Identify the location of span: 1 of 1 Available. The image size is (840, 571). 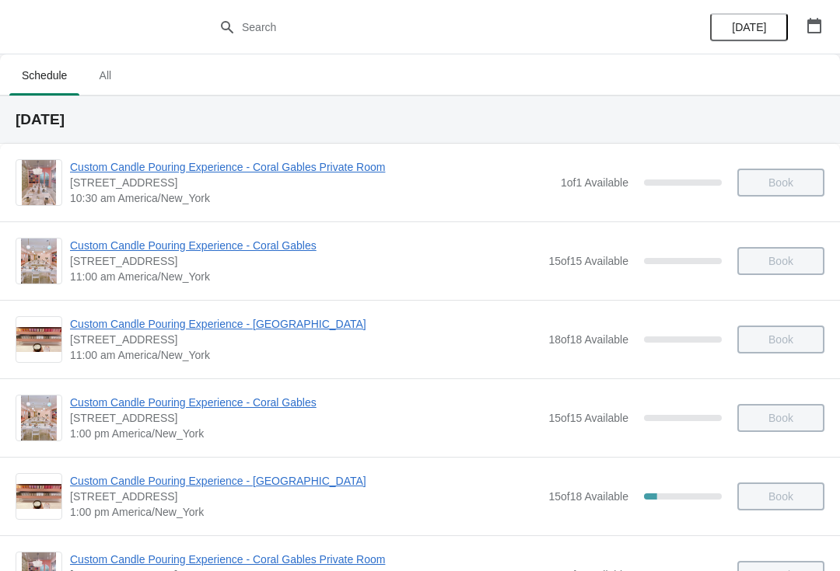
(594, 183).